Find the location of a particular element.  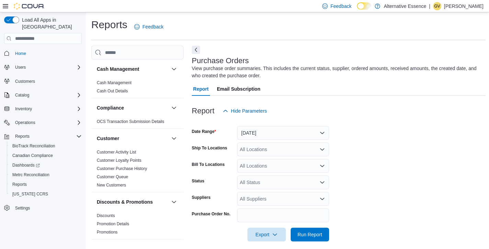

div: Discounts & Promotions is located at coordinates (137, 225).